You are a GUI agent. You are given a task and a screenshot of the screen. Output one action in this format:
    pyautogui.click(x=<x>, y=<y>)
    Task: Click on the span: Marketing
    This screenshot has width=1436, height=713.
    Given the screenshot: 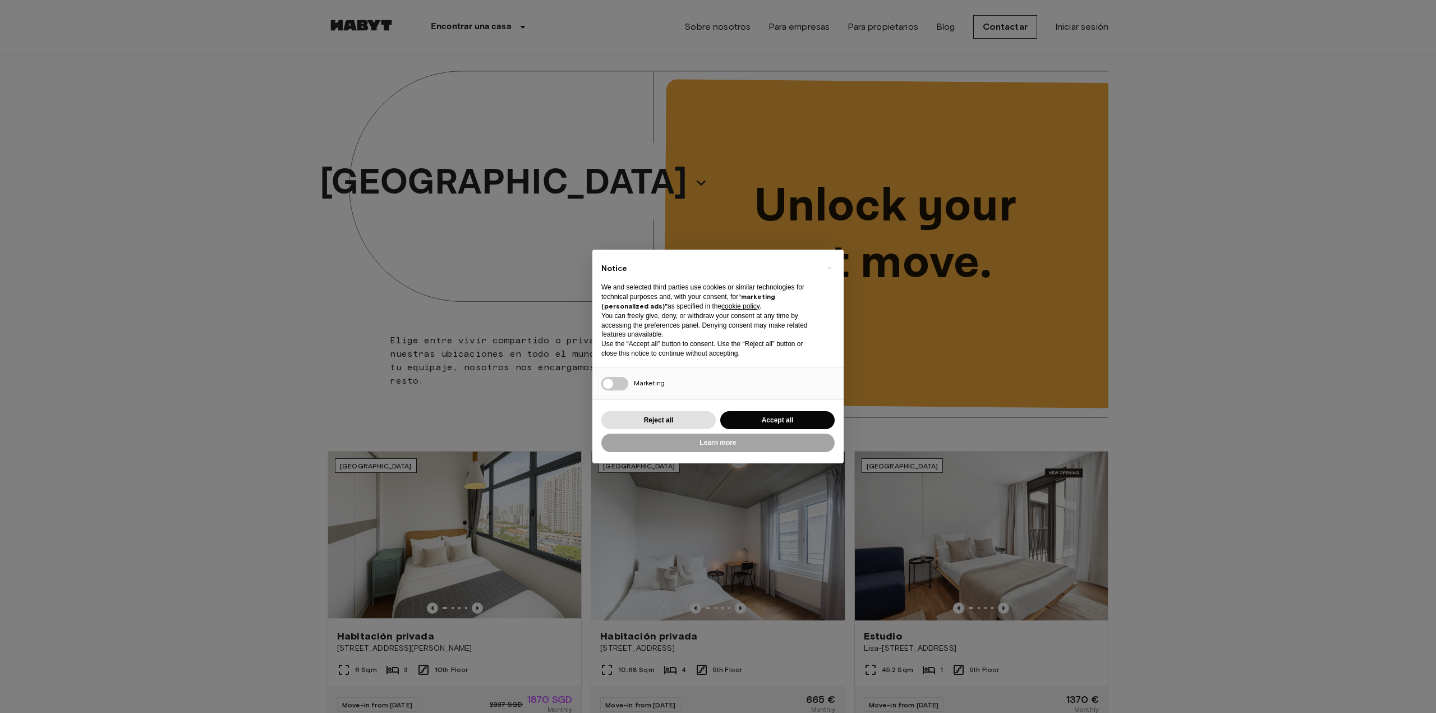 What is the action you would take?
    pyautogui.click(x=649, y=383)
    